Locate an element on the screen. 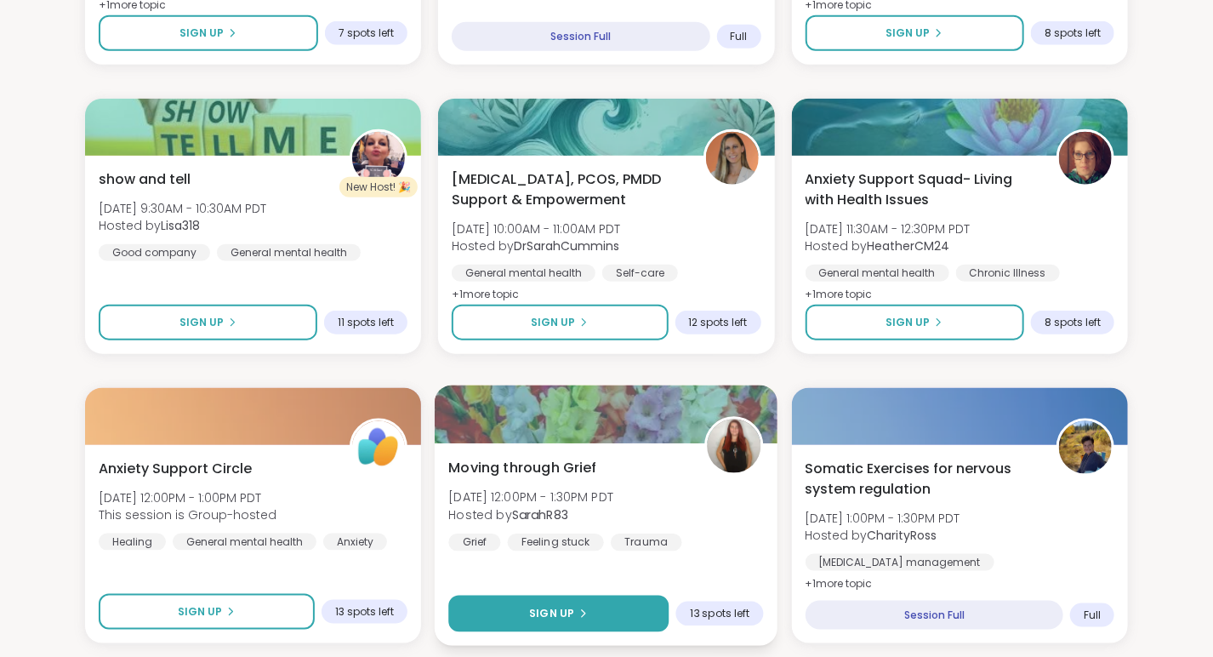 Image resolution: width=1213 pixels, height=657 pixels. img: SarahR83 is located at coordinates (734, 446).